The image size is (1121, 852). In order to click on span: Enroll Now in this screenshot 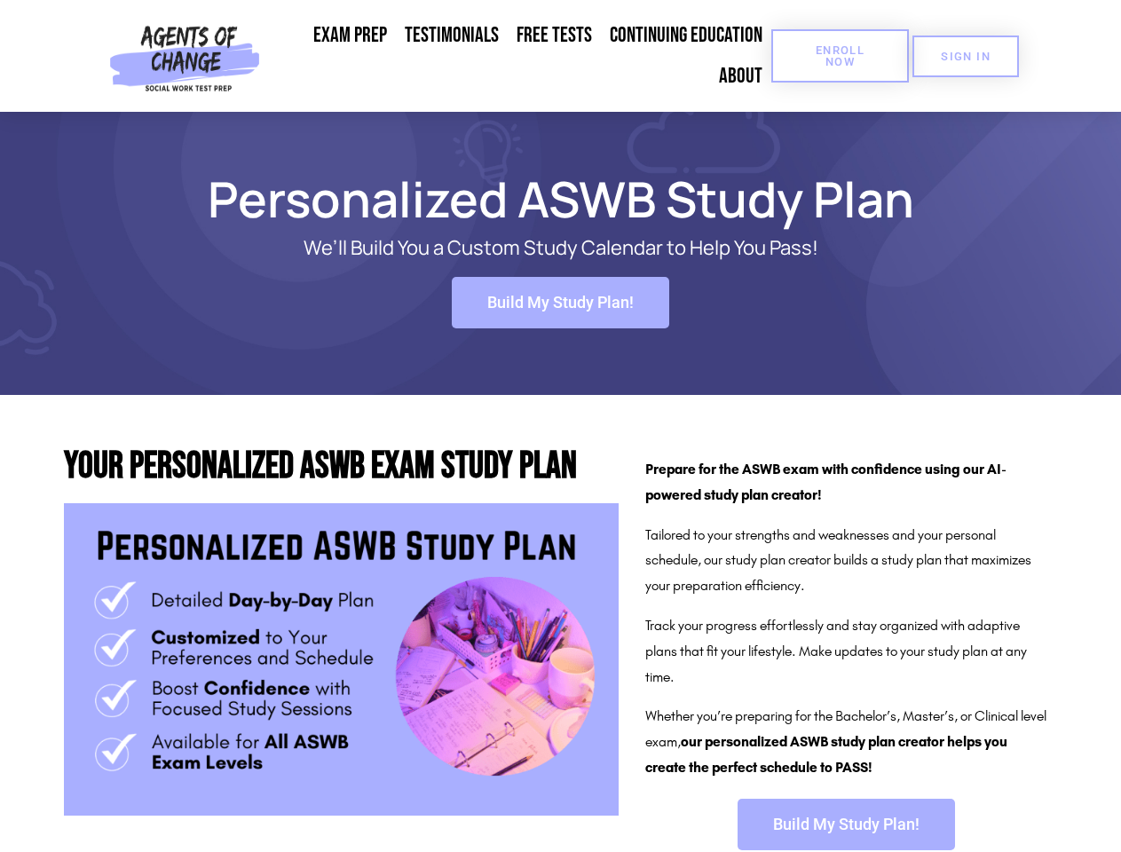, I will do `click(840, 56)`.